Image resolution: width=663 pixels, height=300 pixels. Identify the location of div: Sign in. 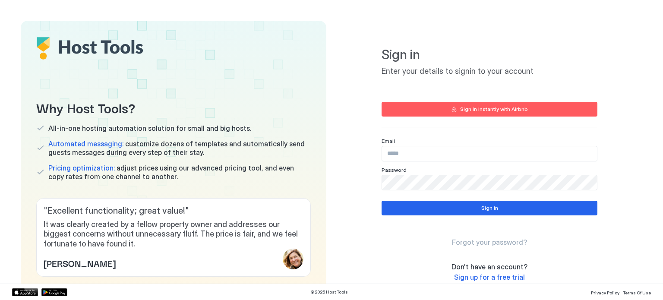
(490, 208).